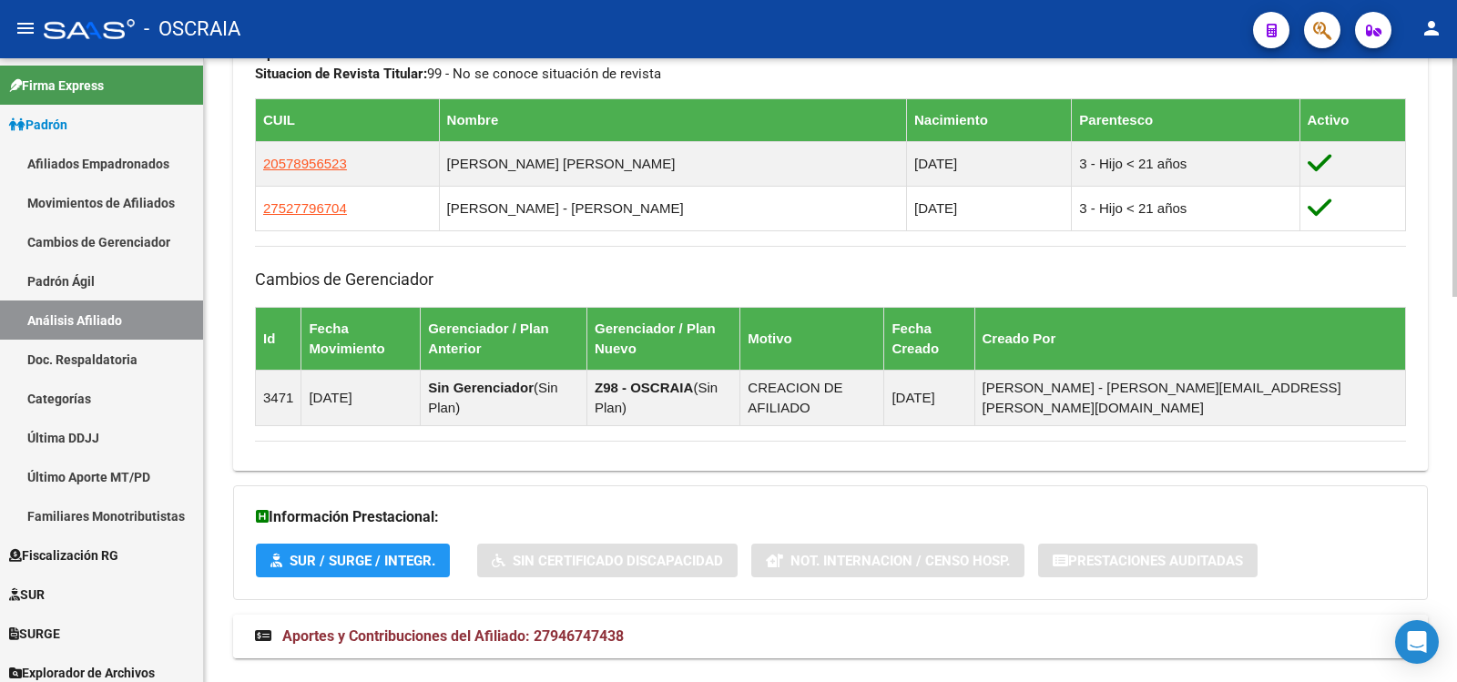  What do you see at coordinates (831, 280) in the screenshot?
I see `h3: Cambios de Gerenciador` at bounding box center [831, 280].